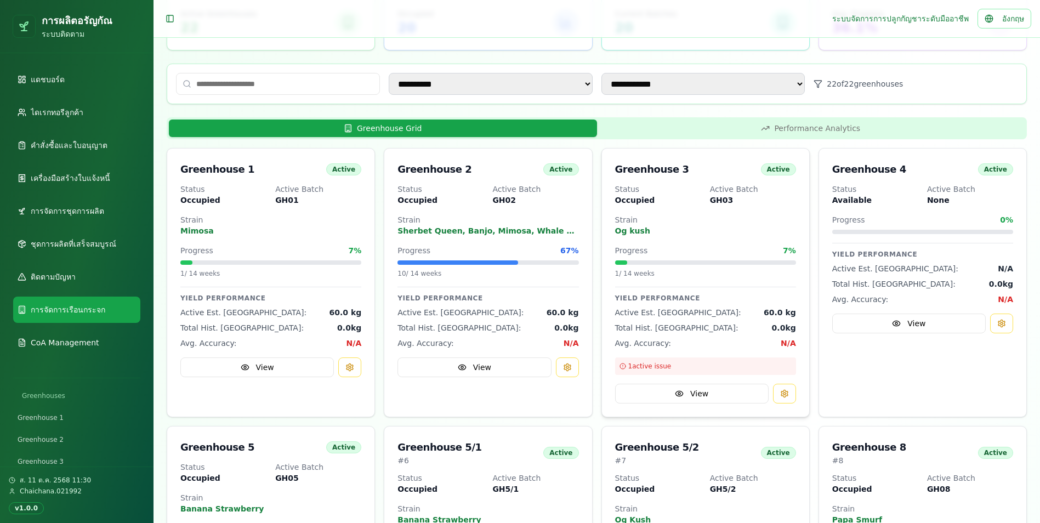  What do you see at coordinates (77, 418) in the screenshot?
I see `a: Greenhouse 1` at bounding box center [77, 418].